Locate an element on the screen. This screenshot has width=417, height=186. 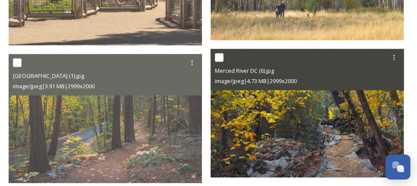
span: image/jpeg | 3.91 MB | 2999 x 2000 is located at coordinates (54, 86).